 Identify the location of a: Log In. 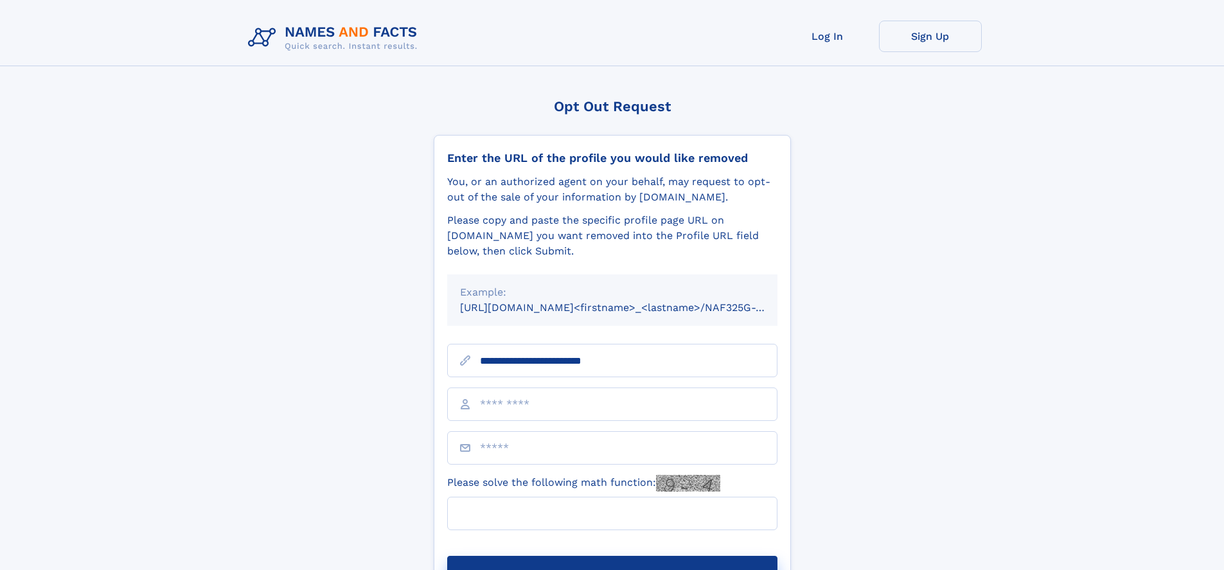
(828, 36).